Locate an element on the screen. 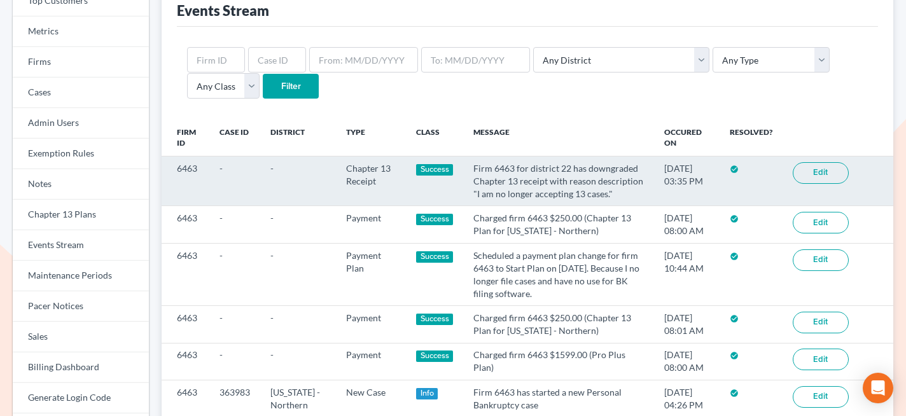  th: Type is located at coordinates (371, 138).